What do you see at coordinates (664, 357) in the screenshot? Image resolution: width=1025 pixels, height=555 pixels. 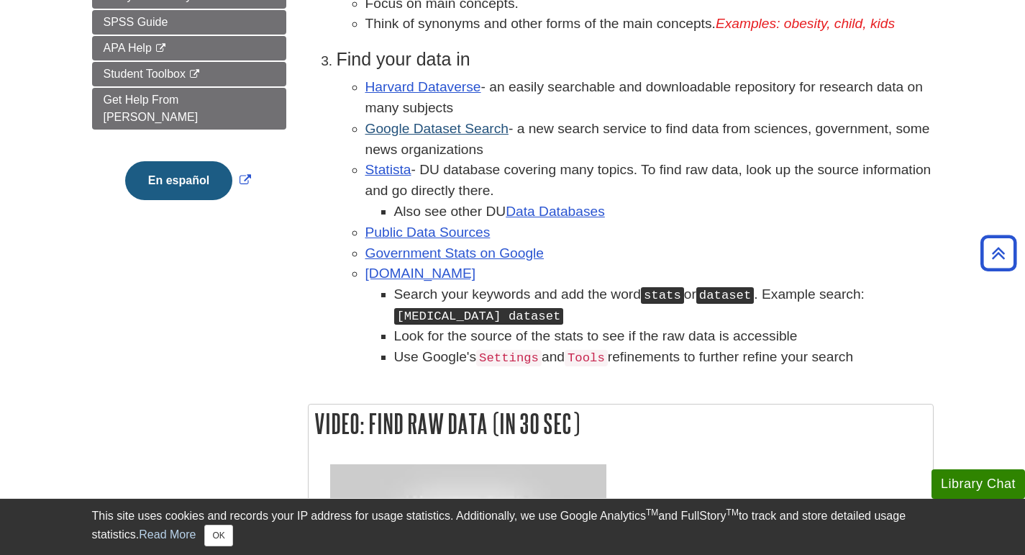 I see `li: Use Google's and refinements to further refine your search` at bounding box center [664, 357].